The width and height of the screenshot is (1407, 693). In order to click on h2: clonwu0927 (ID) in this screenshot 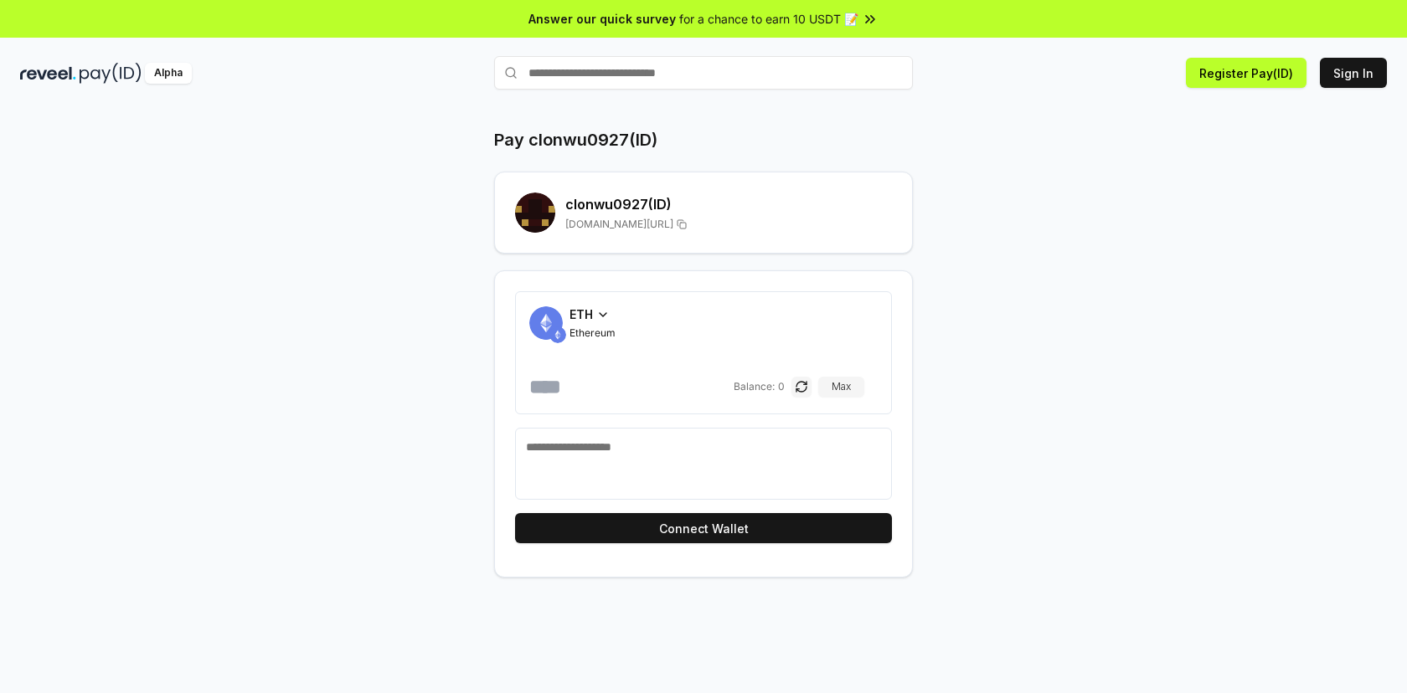, I will do `click(728, 204)`.